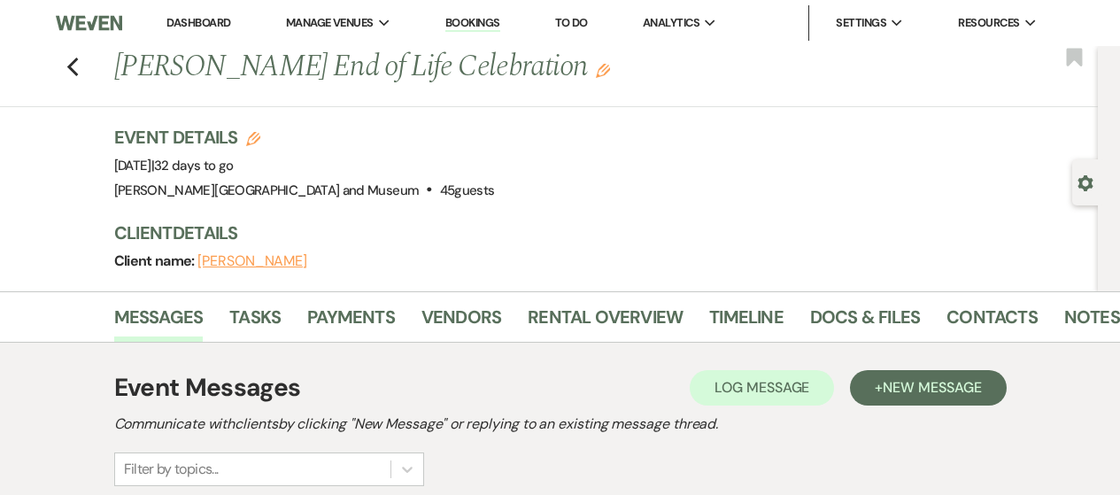 The image size is (1120, 495). Describe the element at coordinates (928, 388) in the screenshot. I see `button: +New Message` at that location.